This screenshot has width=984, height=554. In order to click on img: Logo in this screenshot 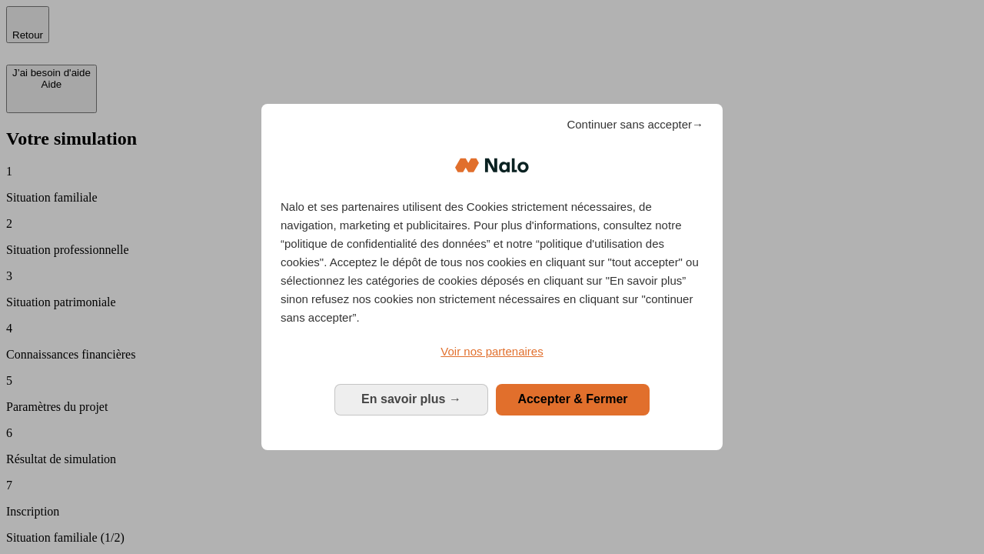, I will do `click(492, 165)`.